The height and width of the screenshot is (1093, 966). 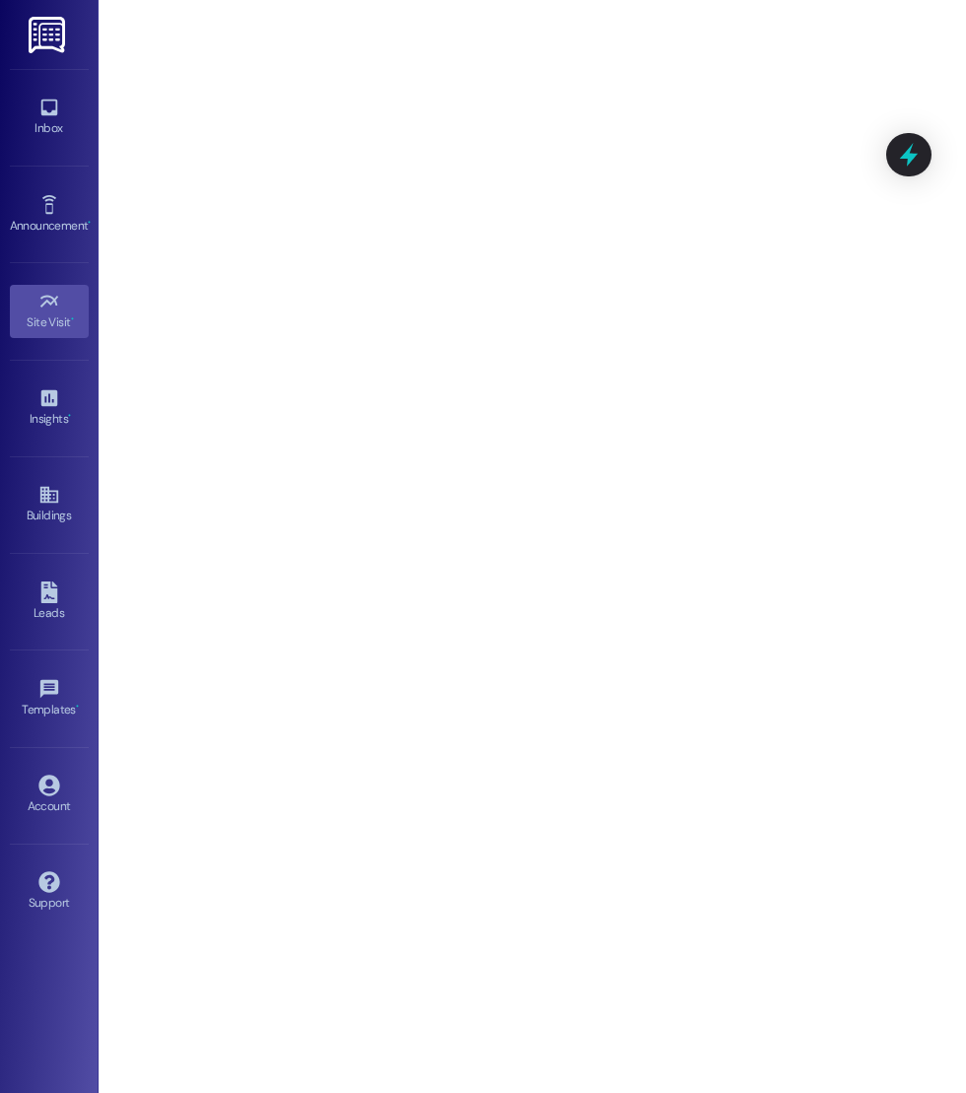 I want to click on a: Insights •, so click(x=49, y=408).